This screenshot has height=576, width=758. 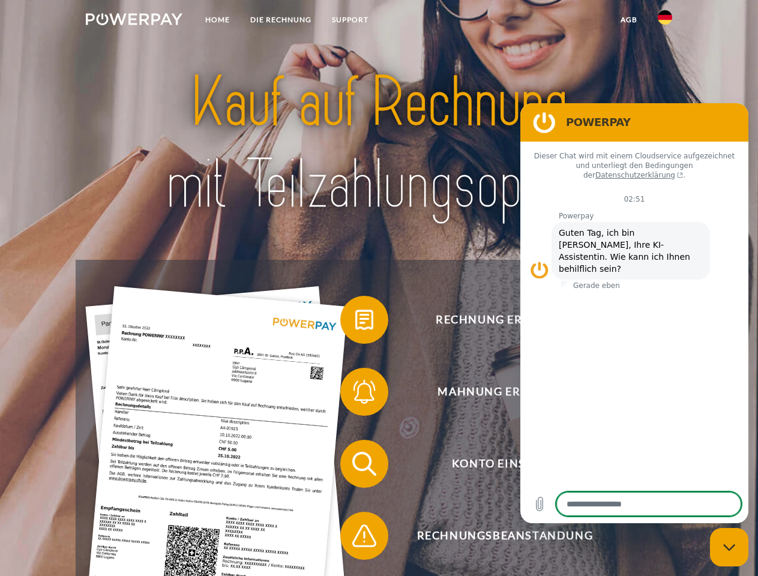 I want to click on span: Rechnung erhalten?, so click(x=505, y=320).